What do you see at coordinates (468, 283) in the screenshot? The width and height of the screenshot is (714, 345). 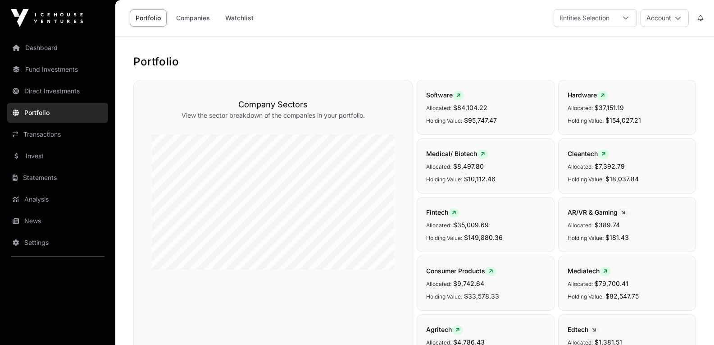 I see `span: $9,742.64` at bounding box center [468, 283].